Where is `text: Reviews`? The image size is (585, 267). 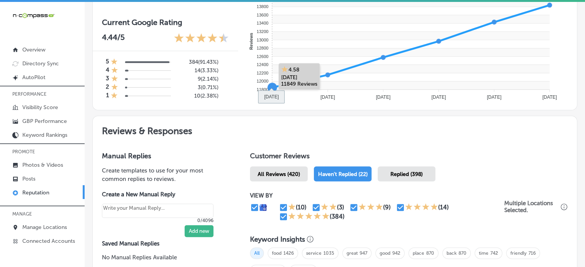
text: Reviews is located at coordinates (251, 41).